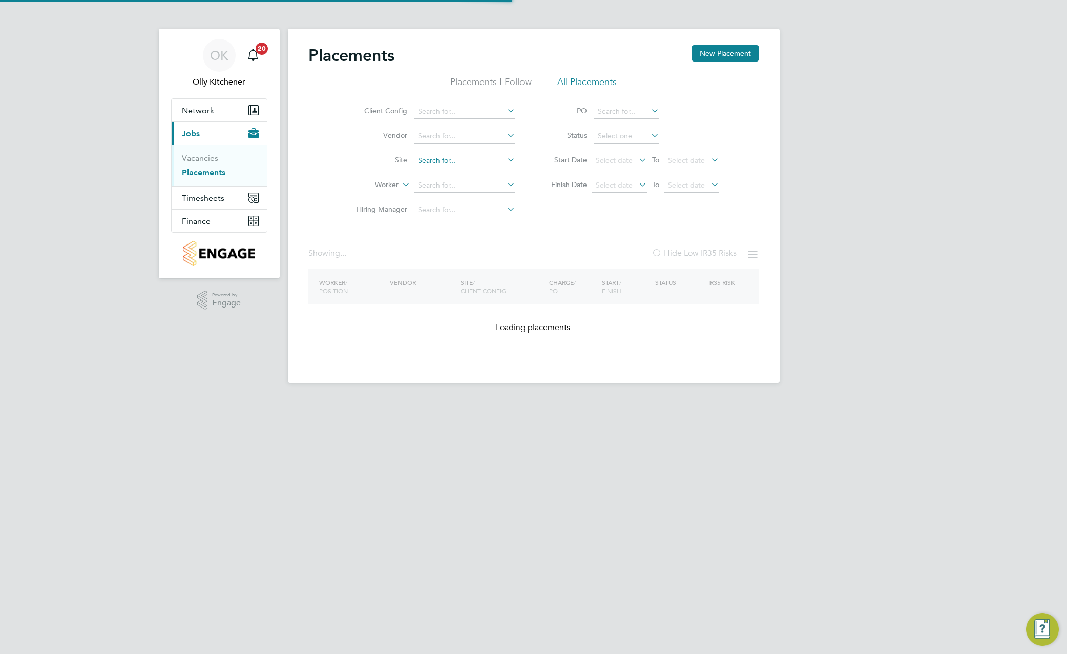 The height and width of the screenshot is (654, 1067). I want to click on label: Start Date, so click(564, 160).